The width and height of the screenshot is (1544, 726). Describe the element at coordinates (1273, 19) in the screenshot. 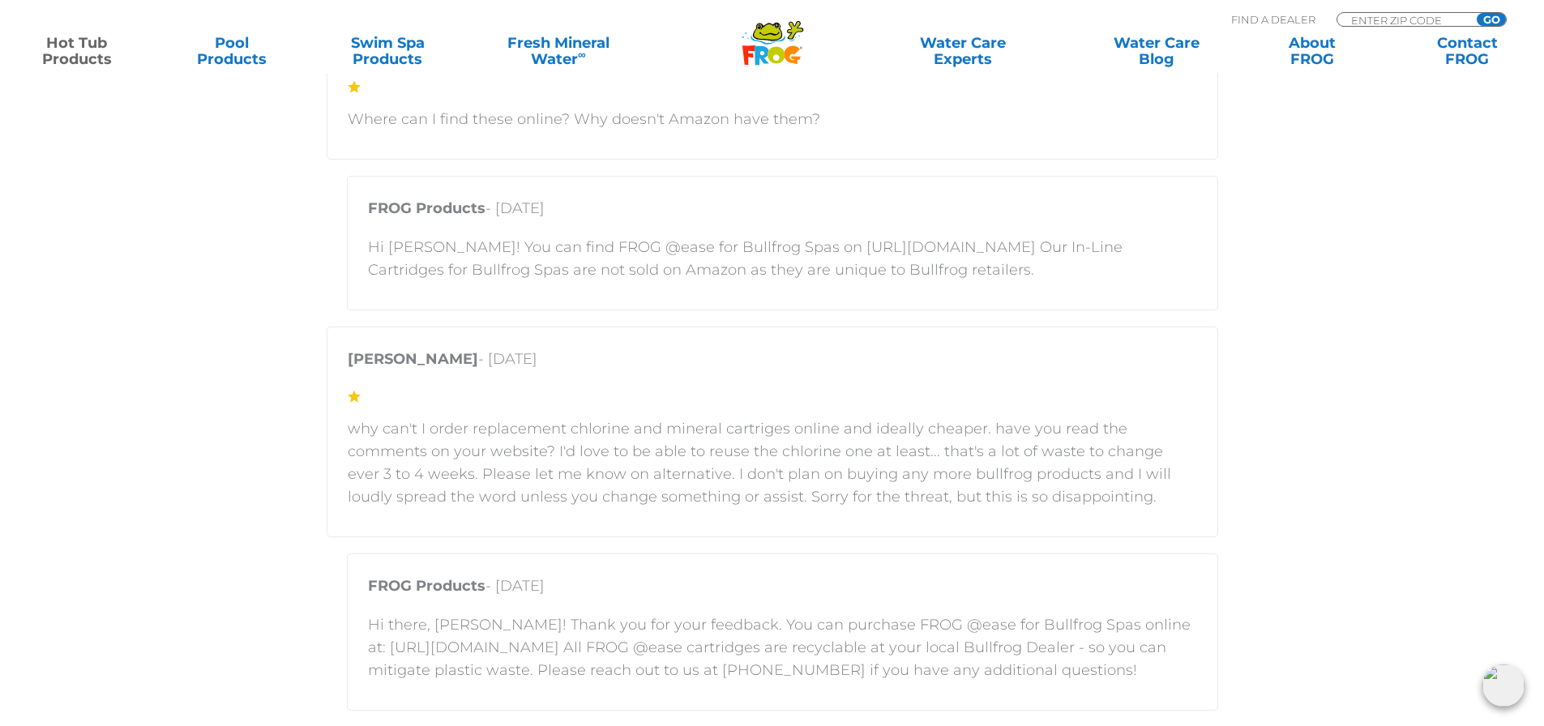

I see `p: Find A Dealer` at that location.